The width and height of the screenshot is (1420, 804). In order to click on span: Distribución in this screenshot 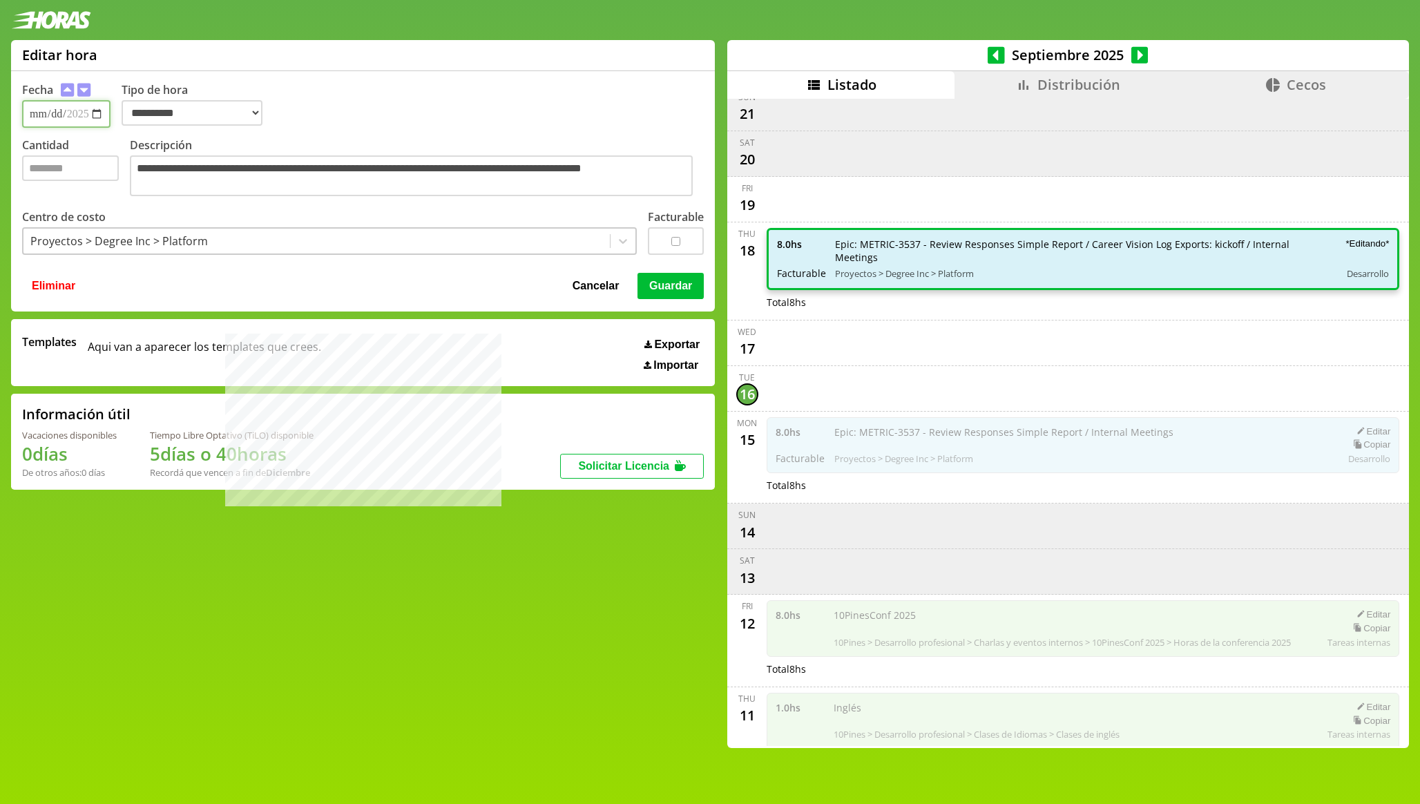, I will do `click(1079, 84)`.